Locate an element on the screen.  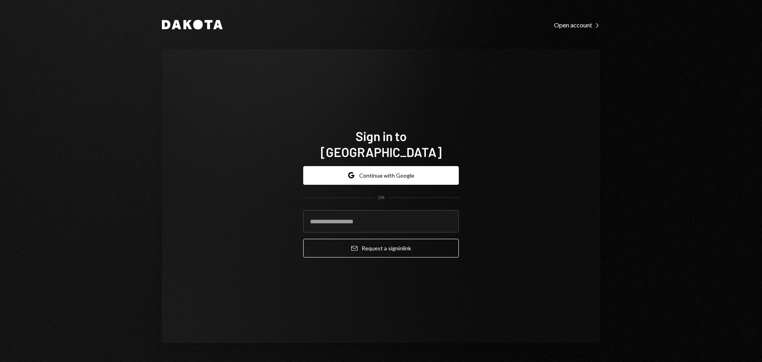
div: OR is located at coordinates (381, 197).